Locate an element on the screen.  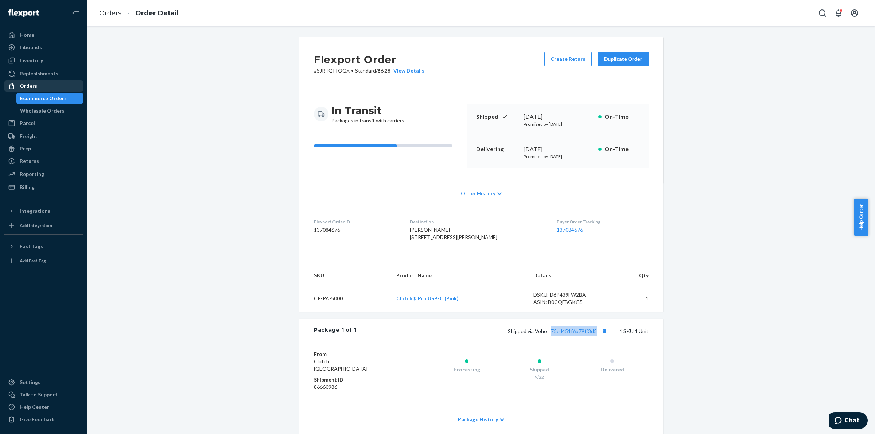
div: Billing is located at coordinates (27, 187).